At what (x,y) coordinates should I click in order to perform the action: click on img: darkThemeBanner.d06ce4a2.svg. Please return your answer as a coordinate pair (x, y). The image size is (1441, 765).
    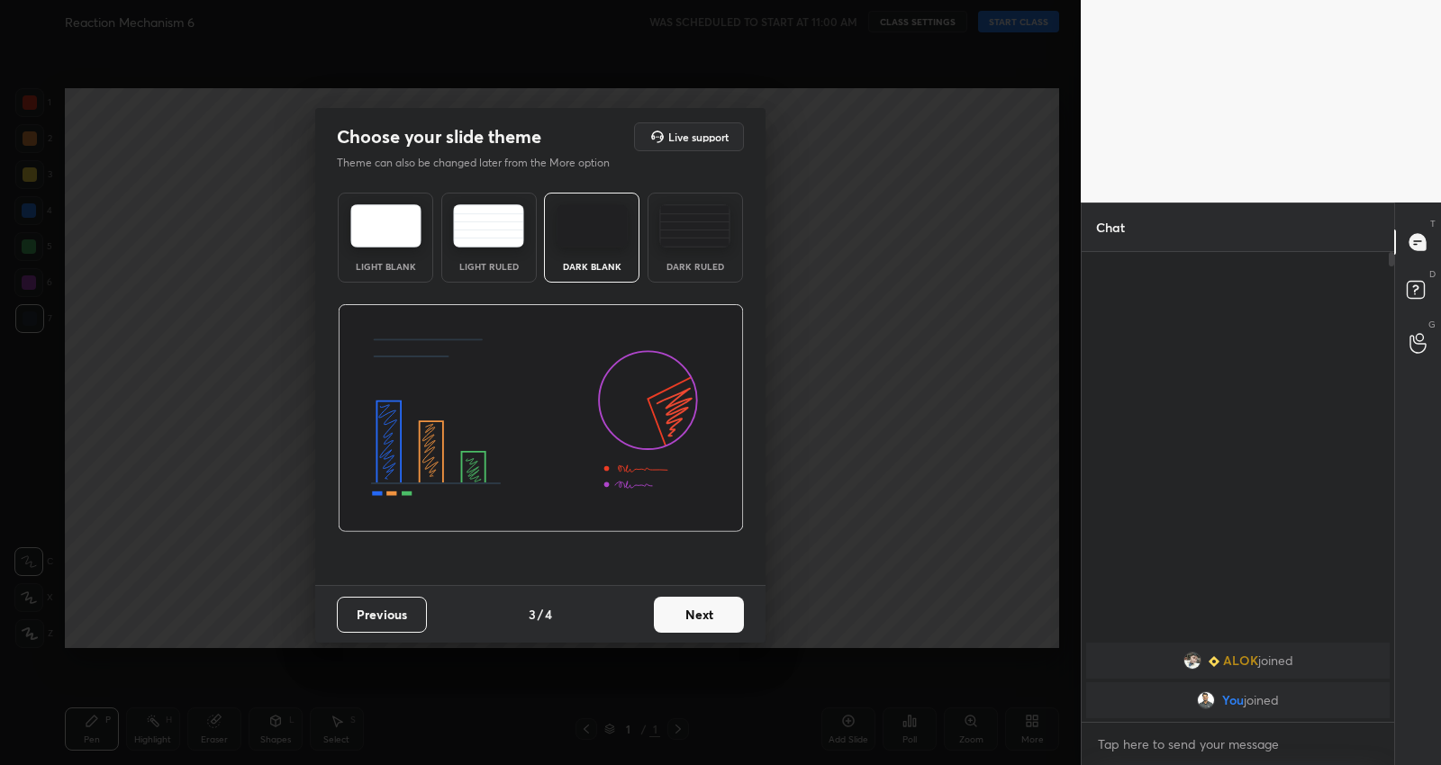
    Looking at the image, I should click on (540, 419).